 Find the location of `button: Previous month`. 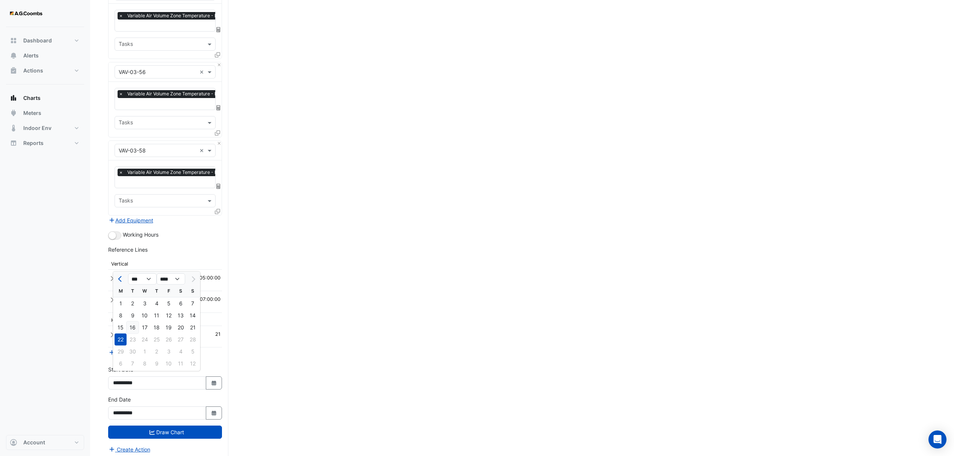

button: Previous month is located at coordinates (121, 279).